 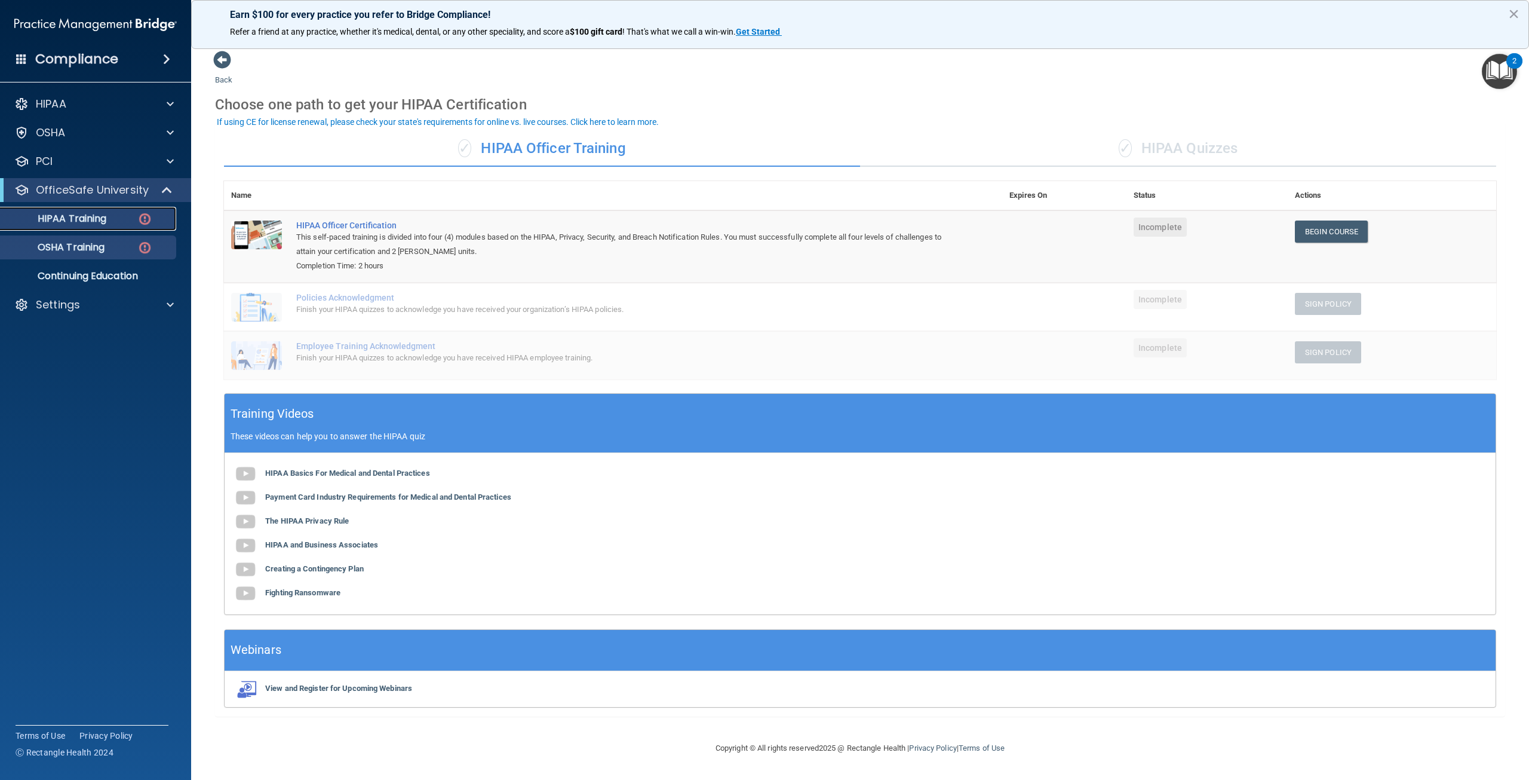 What do you see at coordinates (596, 32) in the screenshot?
I see `strong: $100 gift card` at bounding box center [596, 32].